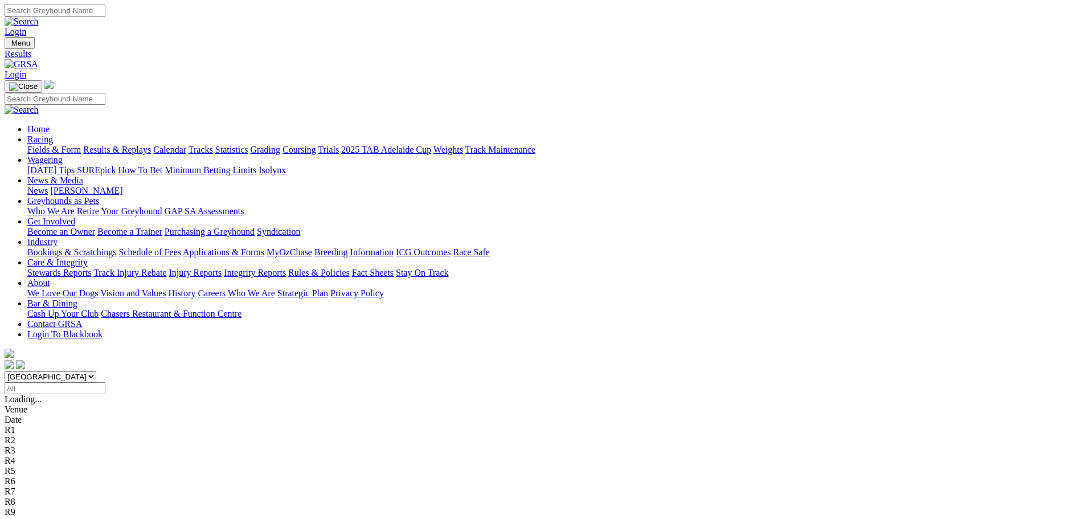  Describe the element at coordinates (182, 293) in the screenshot. I see `a: History` at that location.